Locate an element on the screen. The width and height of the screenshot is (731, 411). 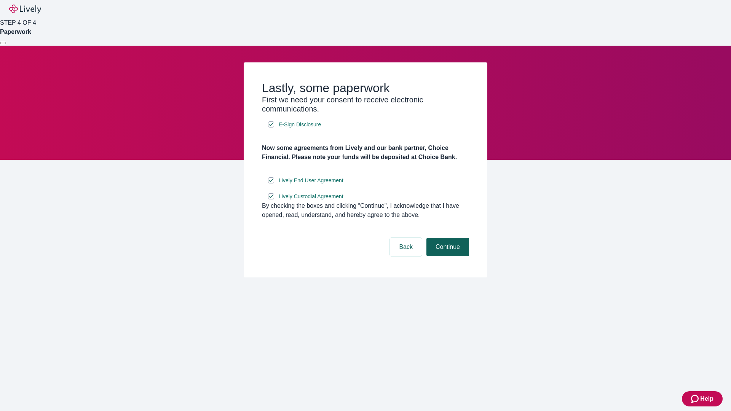
button: Continue is located at coordinates (448, 247).